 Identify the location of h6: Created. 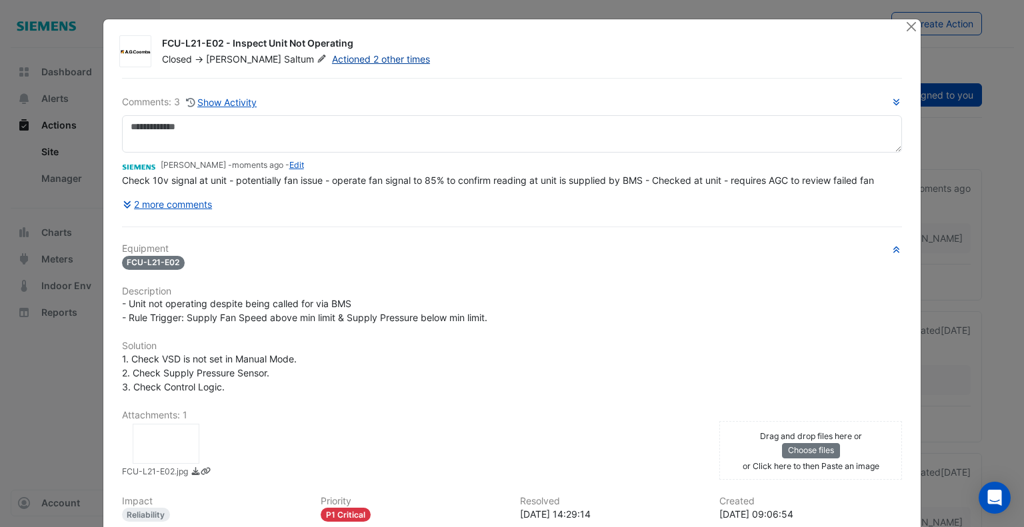
(810, 501).